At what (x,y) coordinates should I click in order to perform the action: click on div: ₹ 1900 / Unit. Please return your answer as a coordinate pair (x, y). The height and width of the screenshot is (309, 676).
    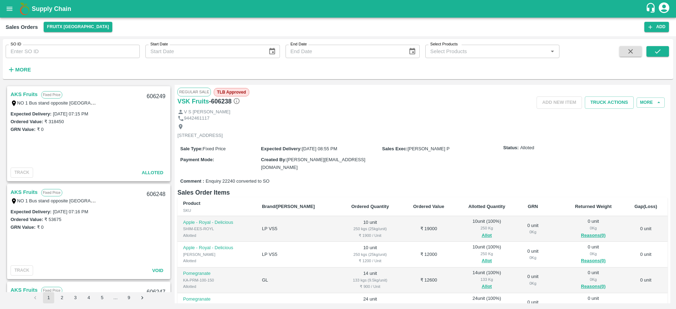
    Looking at the image, I should click on (370, 235).